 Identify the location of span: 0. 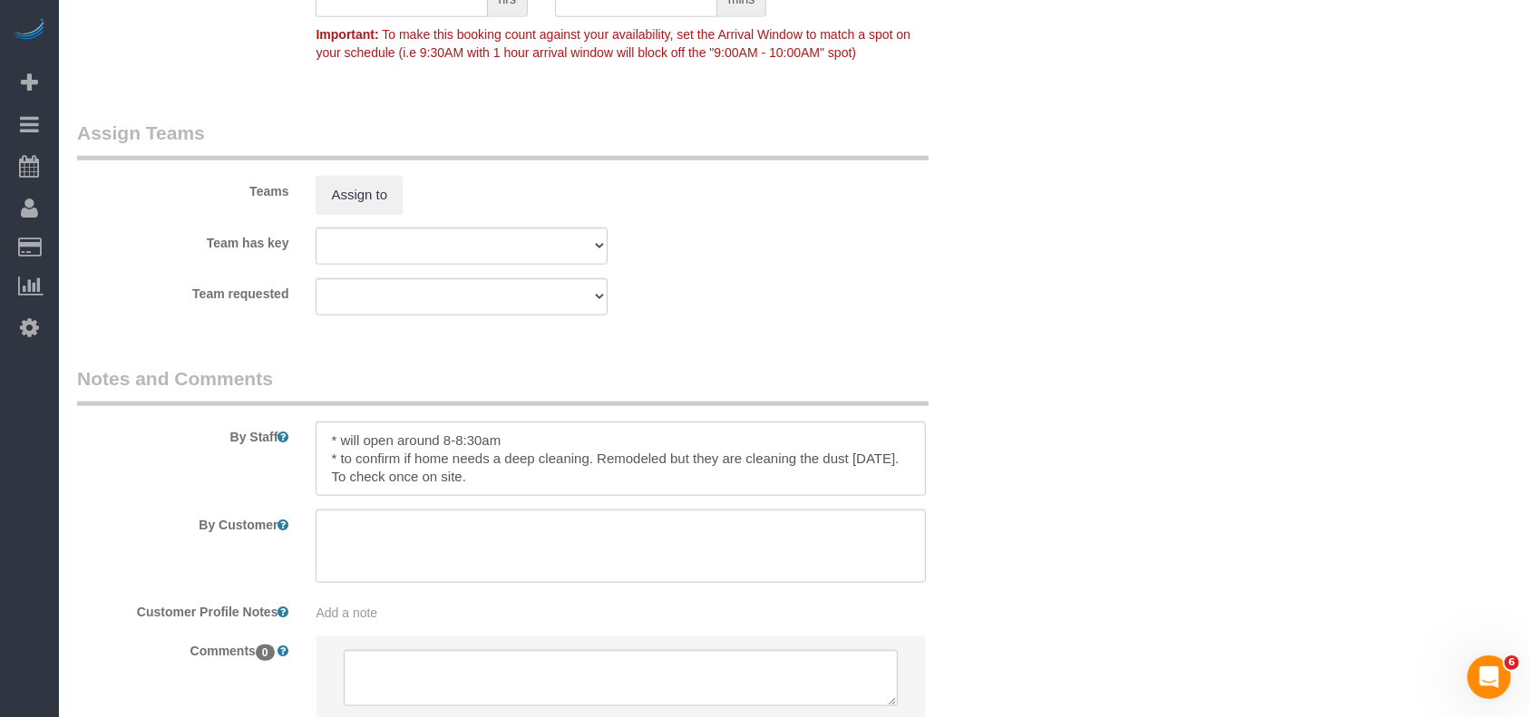
(265, 653).